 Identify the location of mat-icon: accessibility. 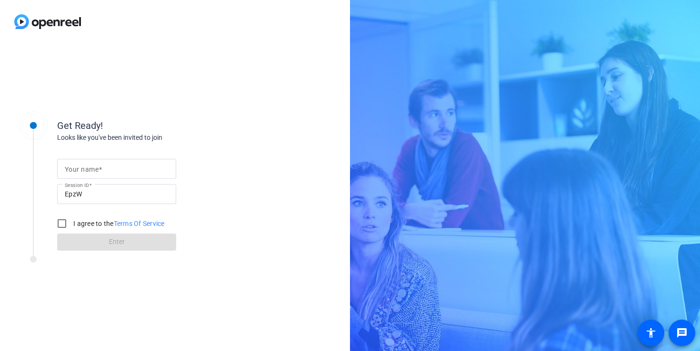
(651, 333).